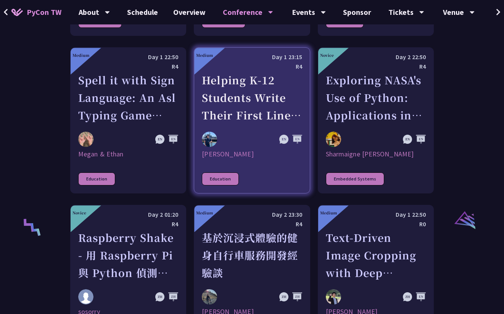  I want to click on div: Day 1 23:15, so click(252, 57).